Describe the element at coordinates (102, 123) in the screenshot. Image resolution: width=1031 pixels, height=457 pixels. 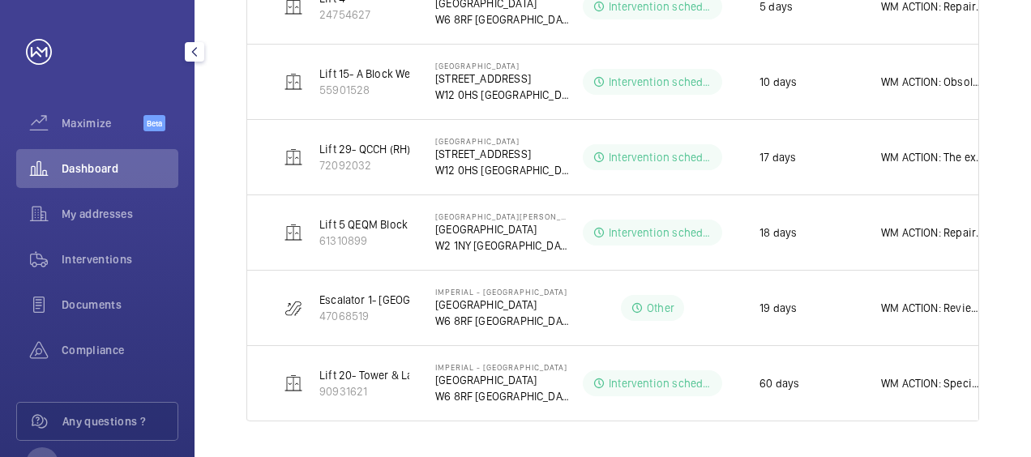
I see `span: Maximize` at that location.